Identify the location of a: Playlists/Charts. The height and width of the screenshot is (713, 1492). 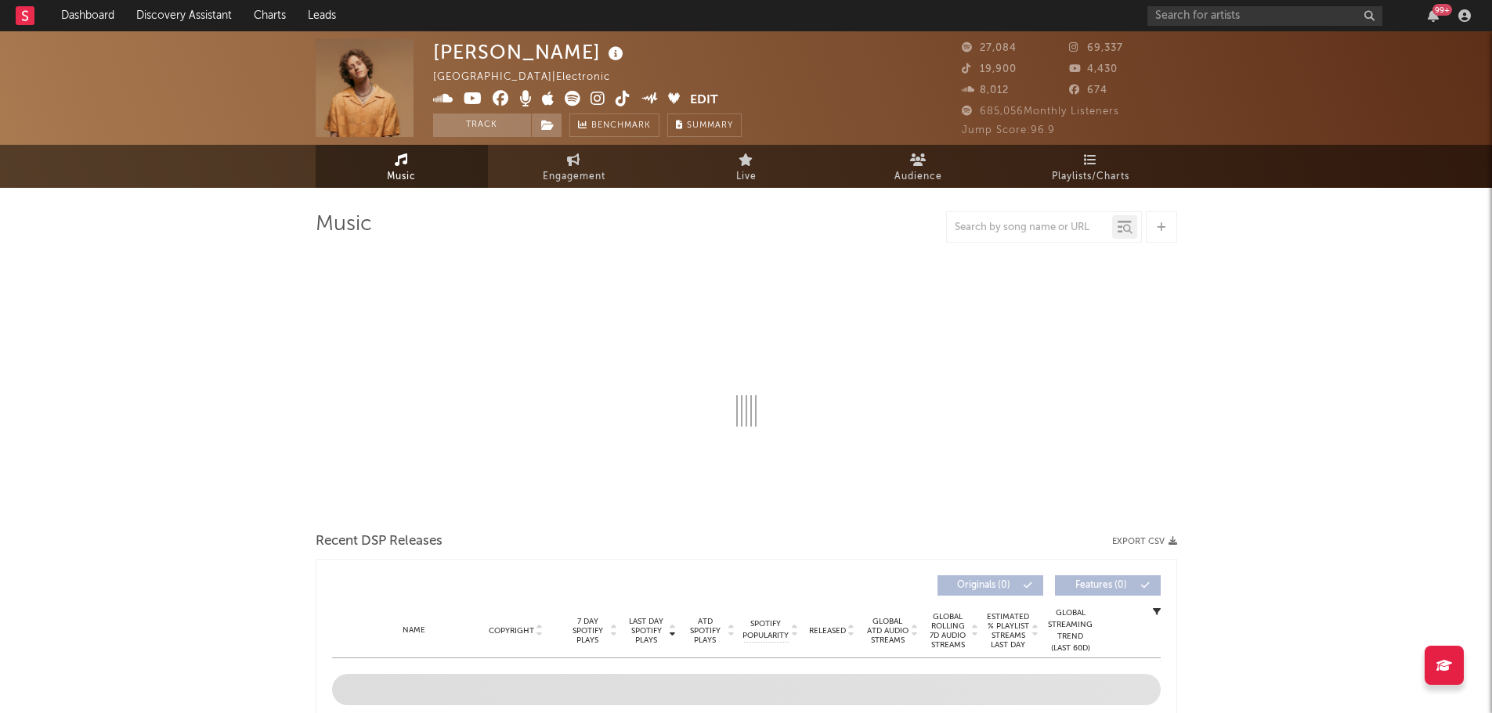
(1091, 166).